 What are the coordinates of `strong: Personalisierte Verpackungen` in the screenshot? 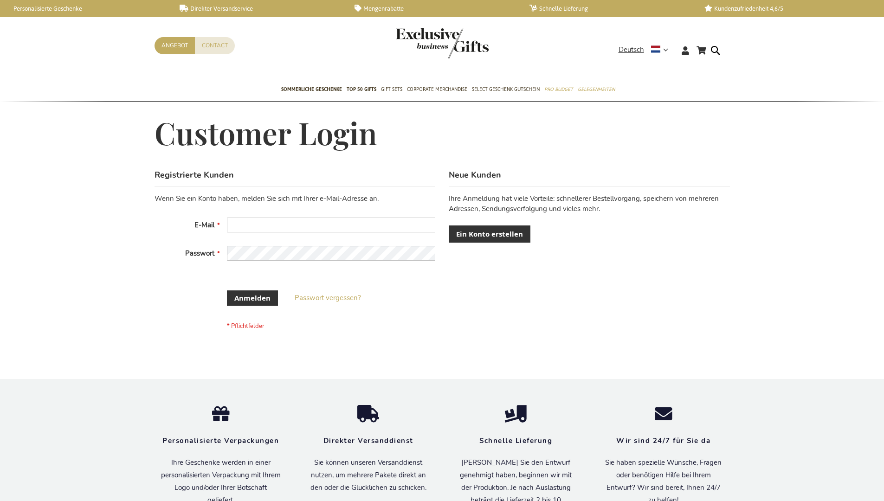 It's located at (220, 441).